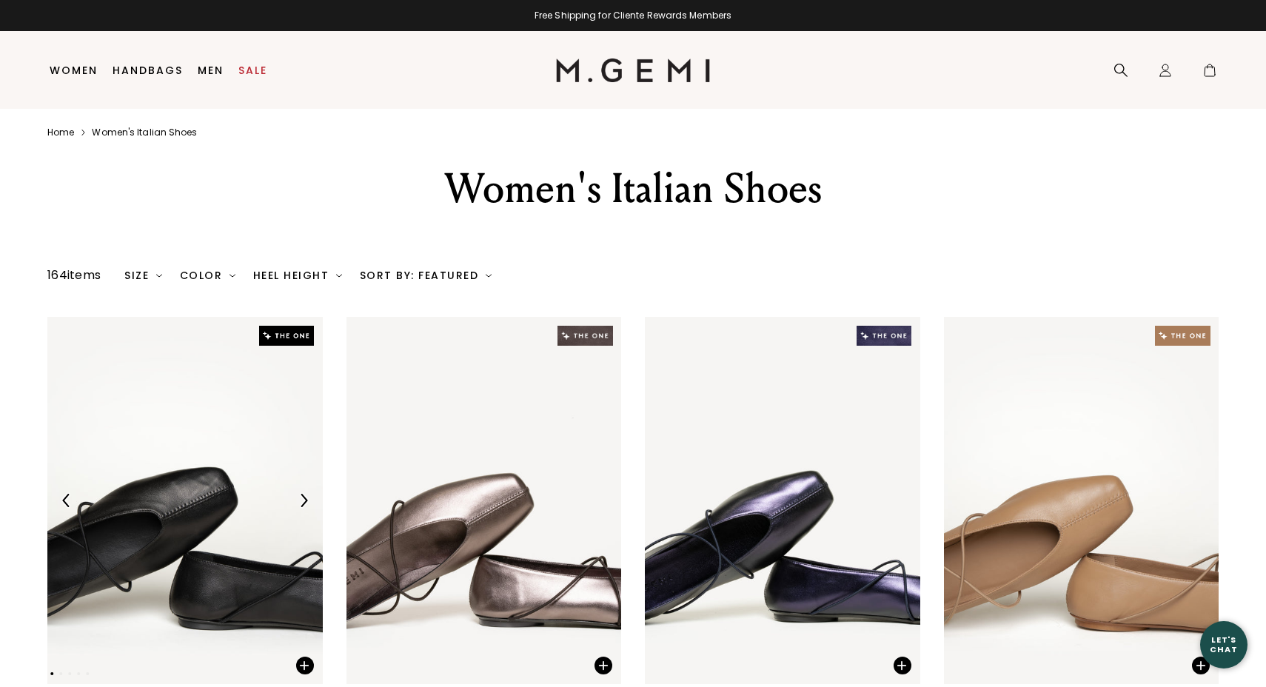  What do you see at coordinates (633, 189) in the screenshot?
I see `div: Women's Italian Shoes` at bounding box center [633, 189].